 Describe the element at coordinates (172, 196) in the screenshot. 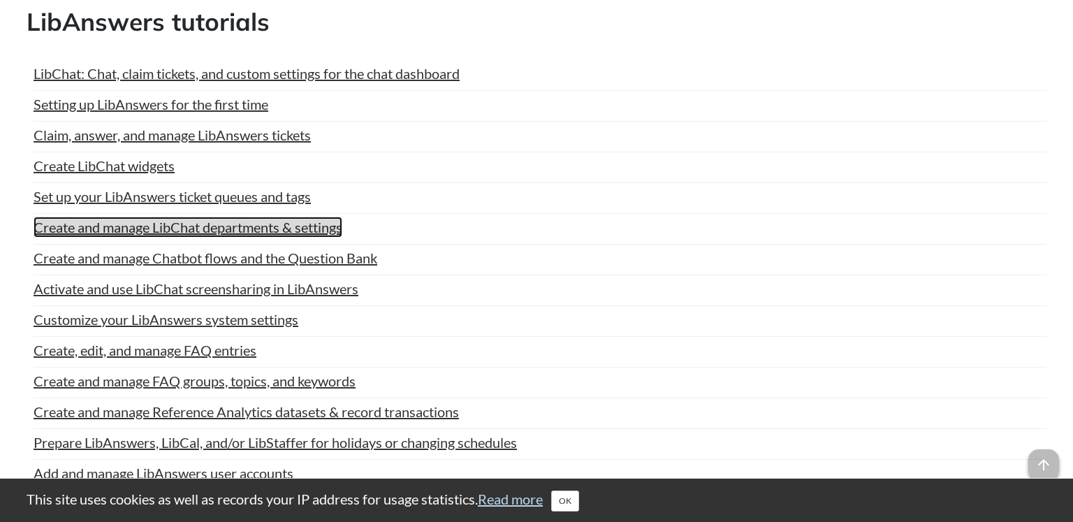

I see `a: Set up your LibAnswers ticket queues and tags` at that location.